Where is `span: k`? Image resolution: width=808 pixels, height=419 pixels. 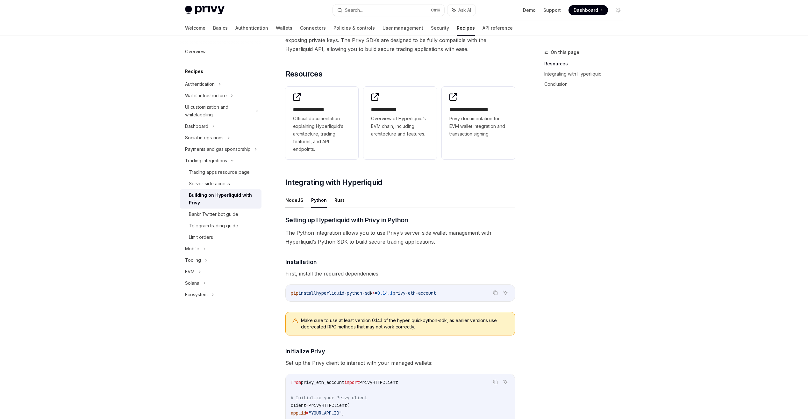 span: k is located at coordinates (371, 293).